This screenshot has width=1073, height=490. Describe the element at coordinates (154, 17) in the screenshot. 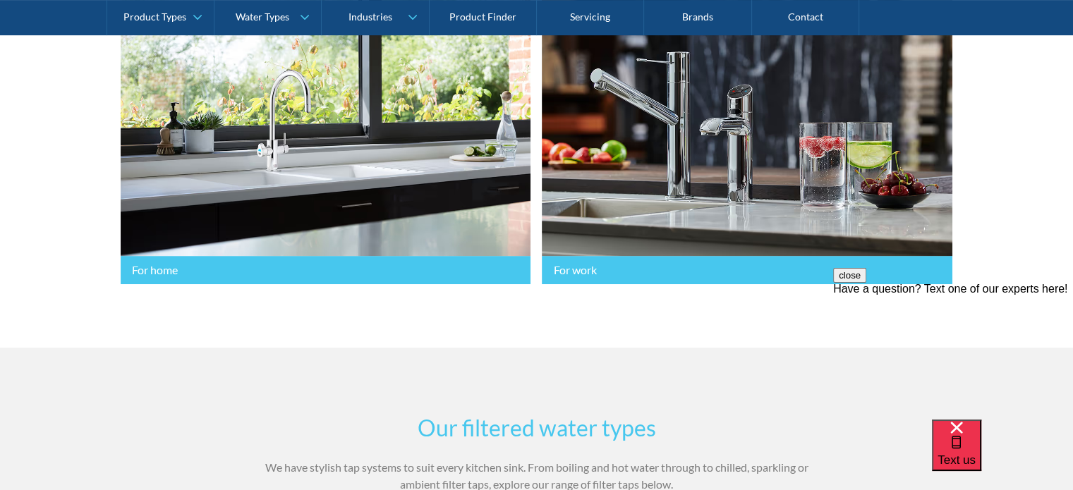

I see `div: Product Types` at that location.